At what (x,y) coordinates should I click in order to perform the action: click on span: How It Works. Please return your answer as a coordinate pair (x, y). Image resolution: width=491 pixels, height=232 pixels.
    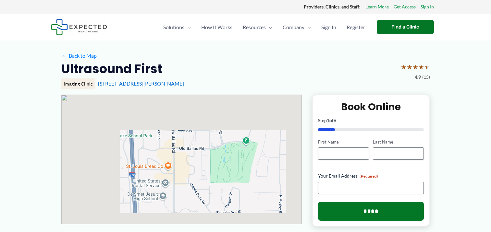
    Looking at the image, I should click on (217, 27).